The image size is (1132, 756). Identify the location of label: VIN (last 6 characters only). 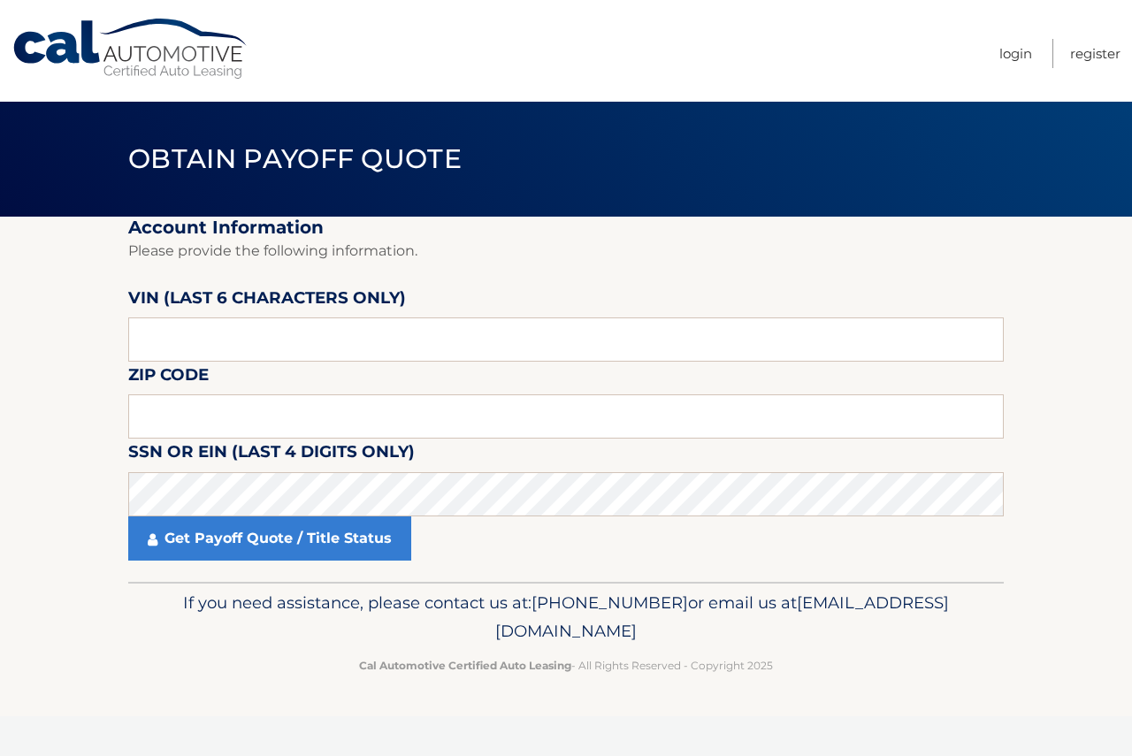
(267, 301).